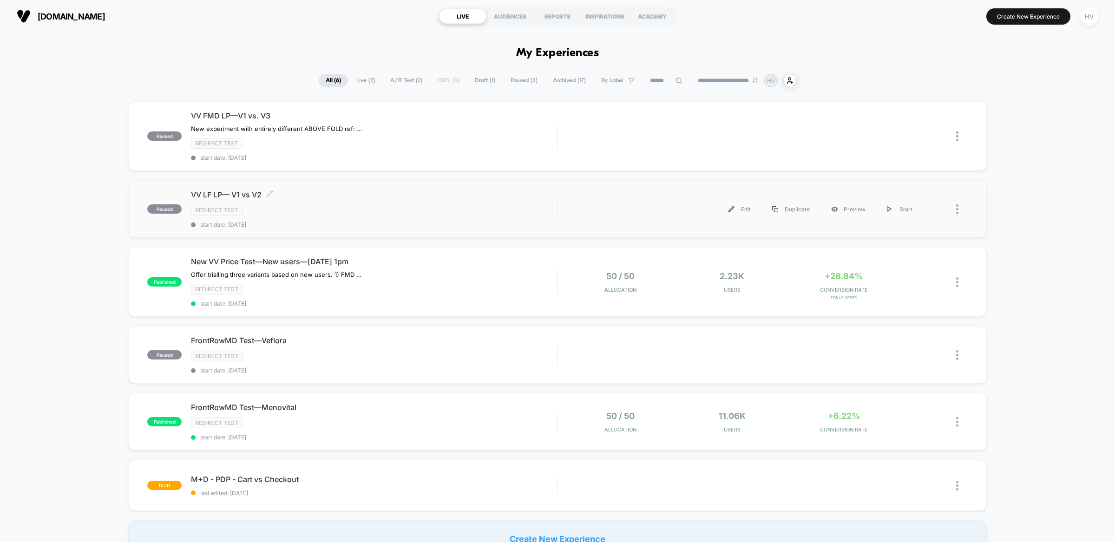 The image size is (1115, 542). I want to click on span: Paused ( 3 ), so click(524, 80).